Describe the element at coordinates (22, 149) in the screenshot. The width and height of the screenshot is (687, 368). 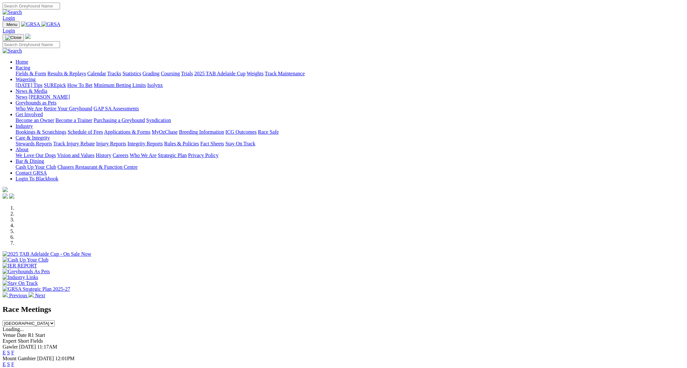
I see `a: About` at that location.